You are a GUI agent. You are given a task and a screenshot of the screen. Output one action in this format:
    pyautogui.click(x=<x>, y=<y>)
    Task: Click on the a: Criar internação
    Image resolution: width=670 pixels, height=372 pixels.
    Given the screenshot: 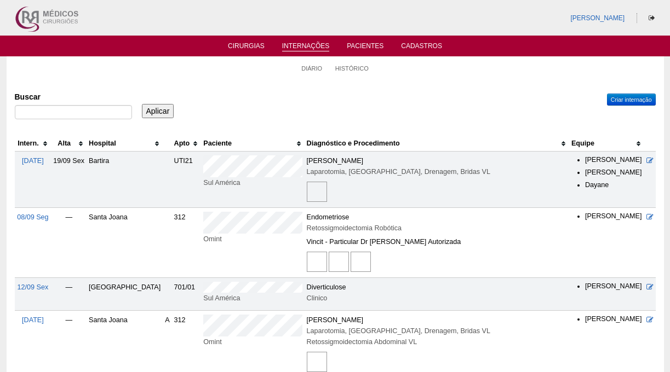 What is the action you would take?
    pyautogui.click(x=631, y=100)
    